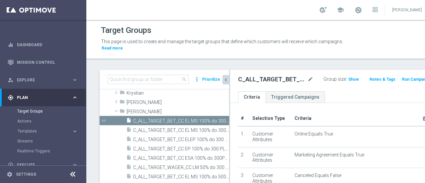 The image size is (425, 183). Describe the element at coordinates (52, 121) in the screenshot. I see `div: Actions` at that location.